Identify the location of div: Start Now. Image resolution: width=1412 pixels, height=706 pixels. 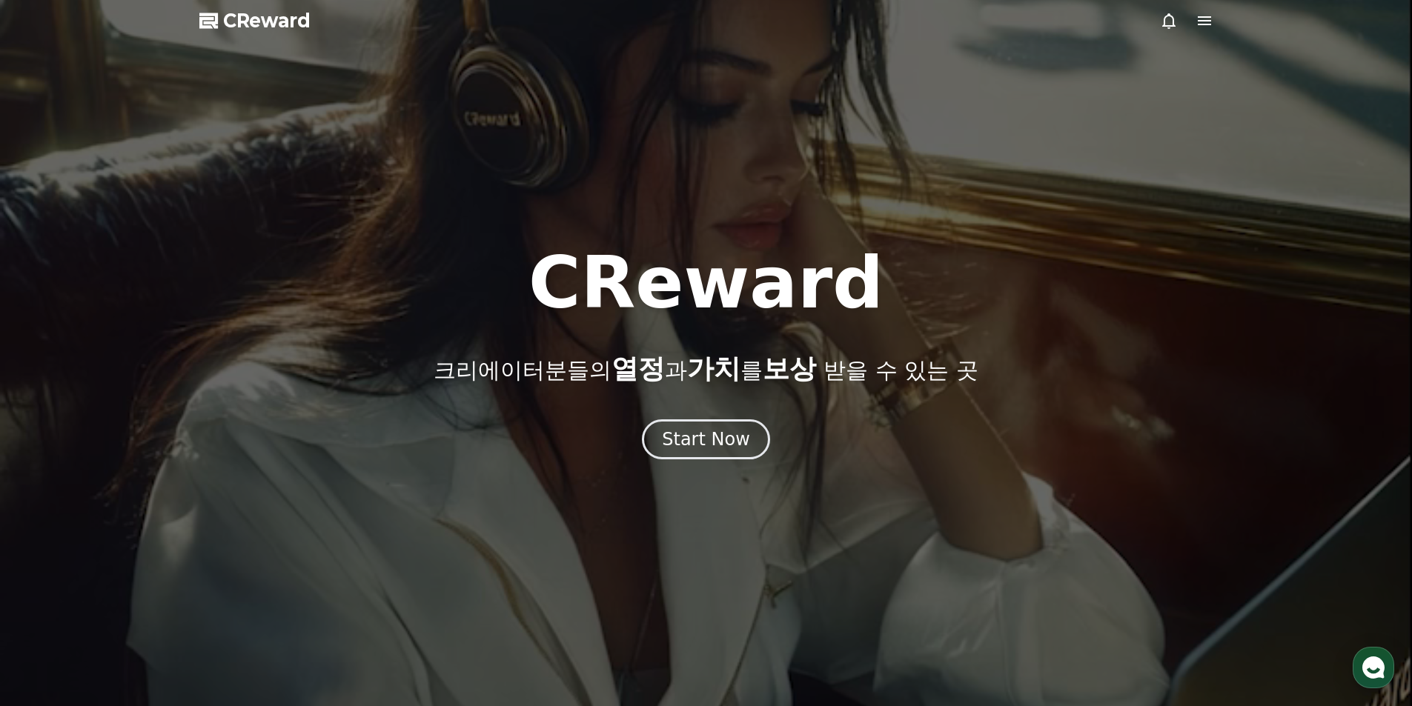
(706, 439).